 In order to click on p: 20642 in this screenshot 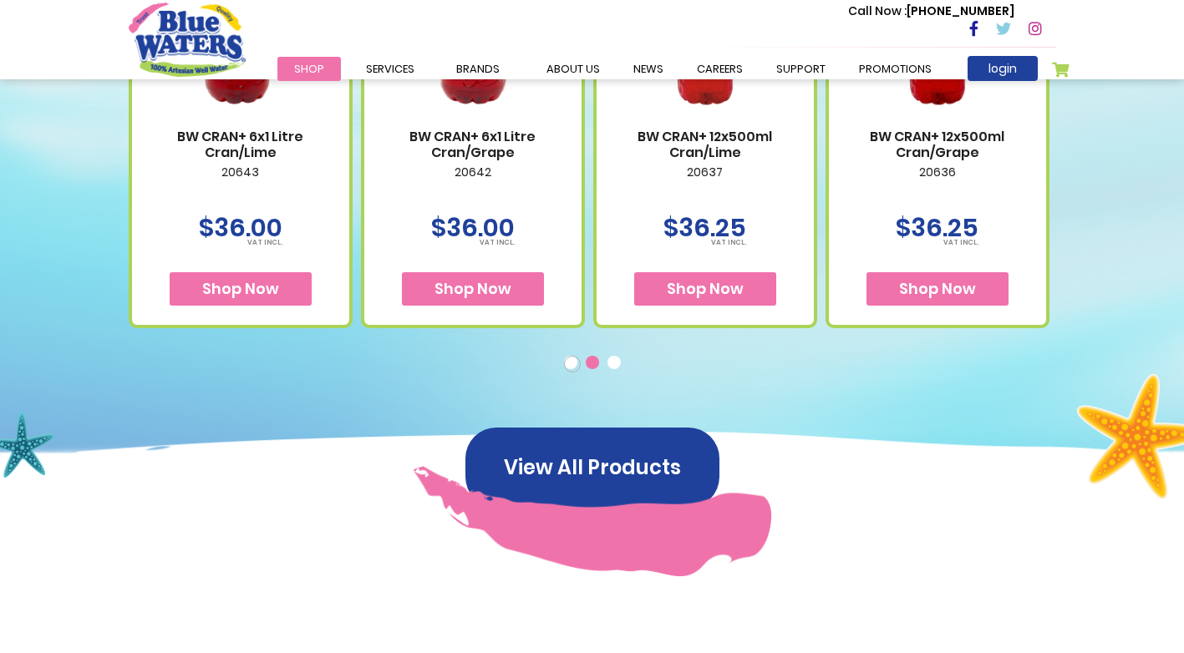, I will do `click(473, 183)`.